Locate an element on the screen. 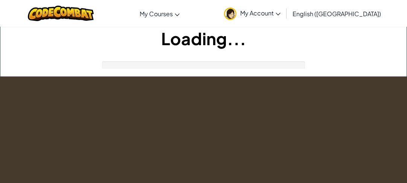  a: My Account is located at coordinates (252, 13).